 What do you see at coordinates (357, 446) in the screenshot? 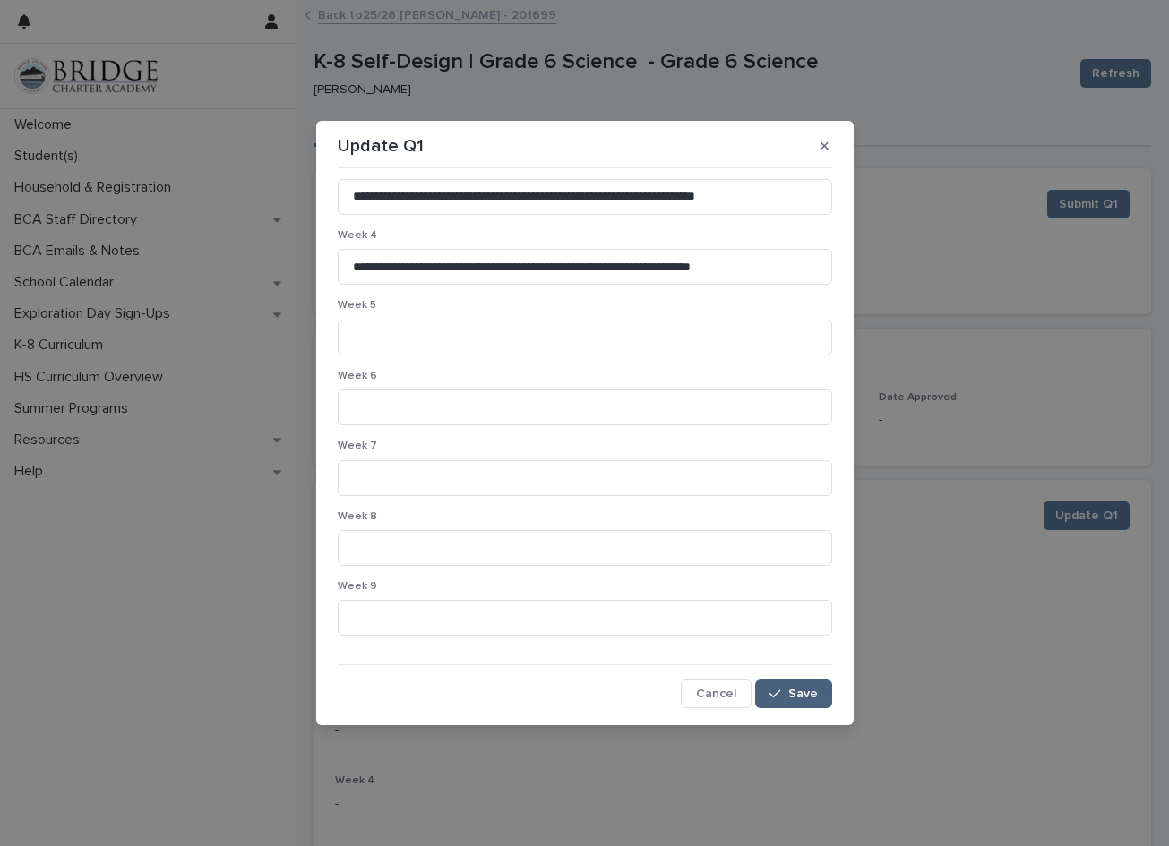
I see `span: Week 7` at bounding box center [357, 446].